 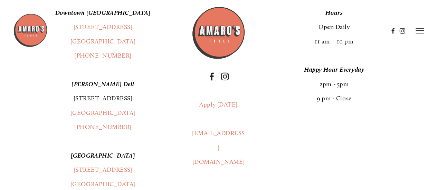 What do you see at coordinates (334, 70) in the screenshot?
I see `em: Happy Hour Everyday` at bounding box center [334, 70].